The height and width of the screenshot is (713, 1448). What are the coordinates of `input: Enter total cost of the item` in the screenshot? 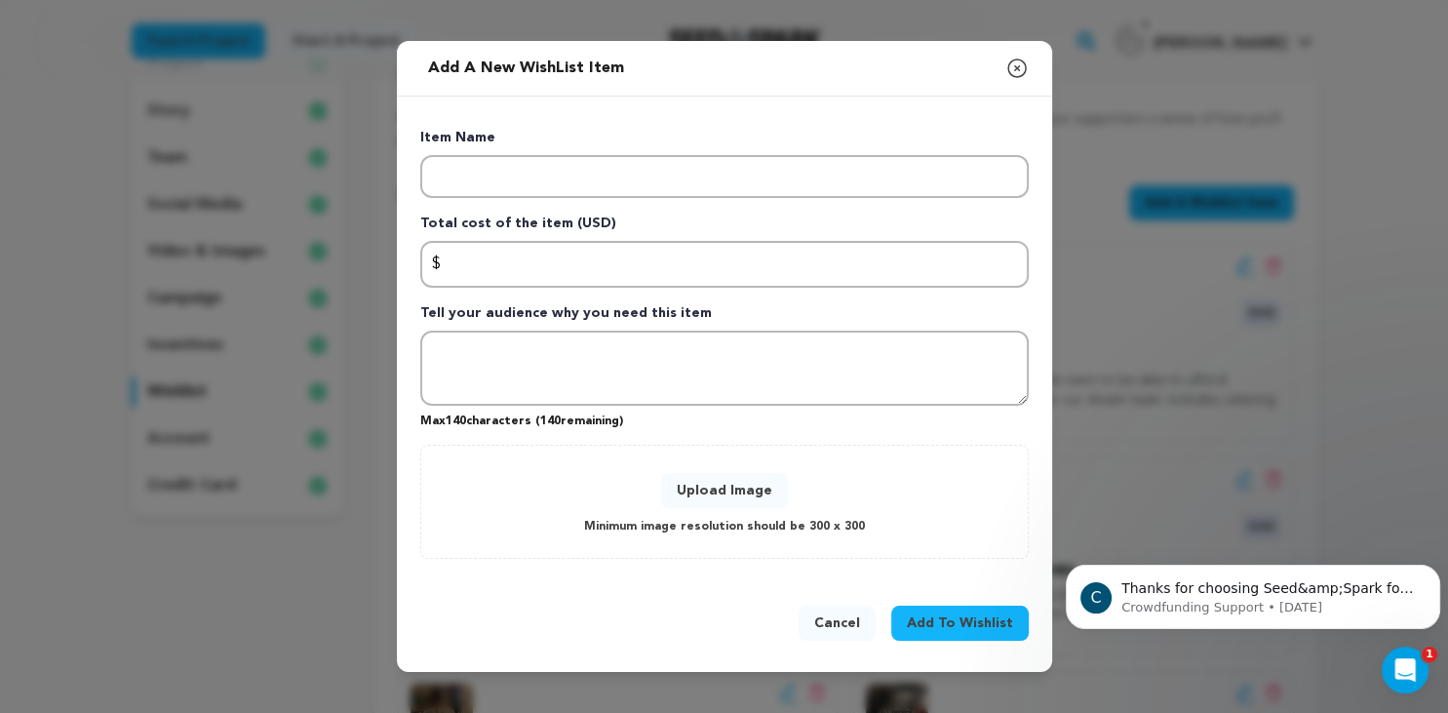 It's located at (725, 264).